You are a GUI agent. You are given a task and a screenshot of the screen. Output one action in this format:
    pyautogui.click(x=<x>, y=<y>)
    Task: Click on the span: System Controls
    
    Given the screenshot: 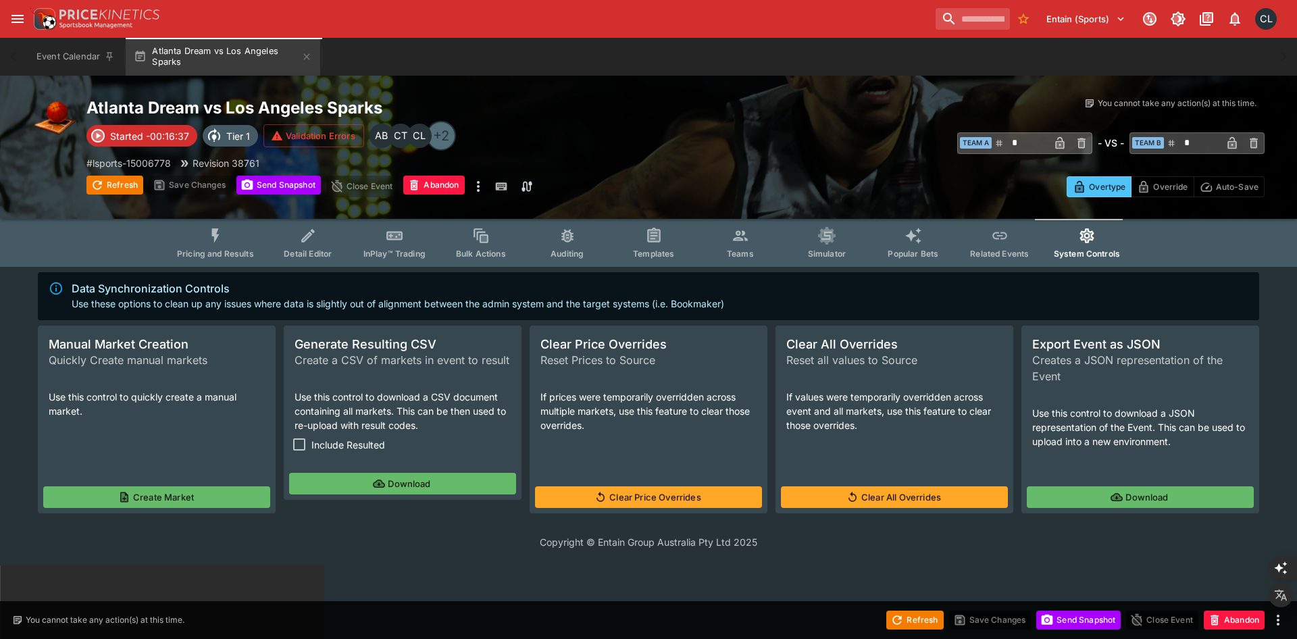 What is the action you would take?
    pyautogui.click(x=1087, y=253)
    